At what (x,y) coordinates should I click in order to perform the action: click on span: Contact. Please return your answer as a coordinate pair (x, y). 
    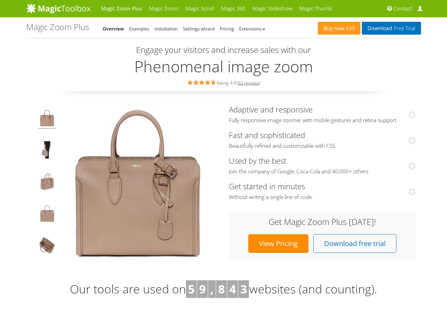
    Looking at the image, I should click on (403, 9).